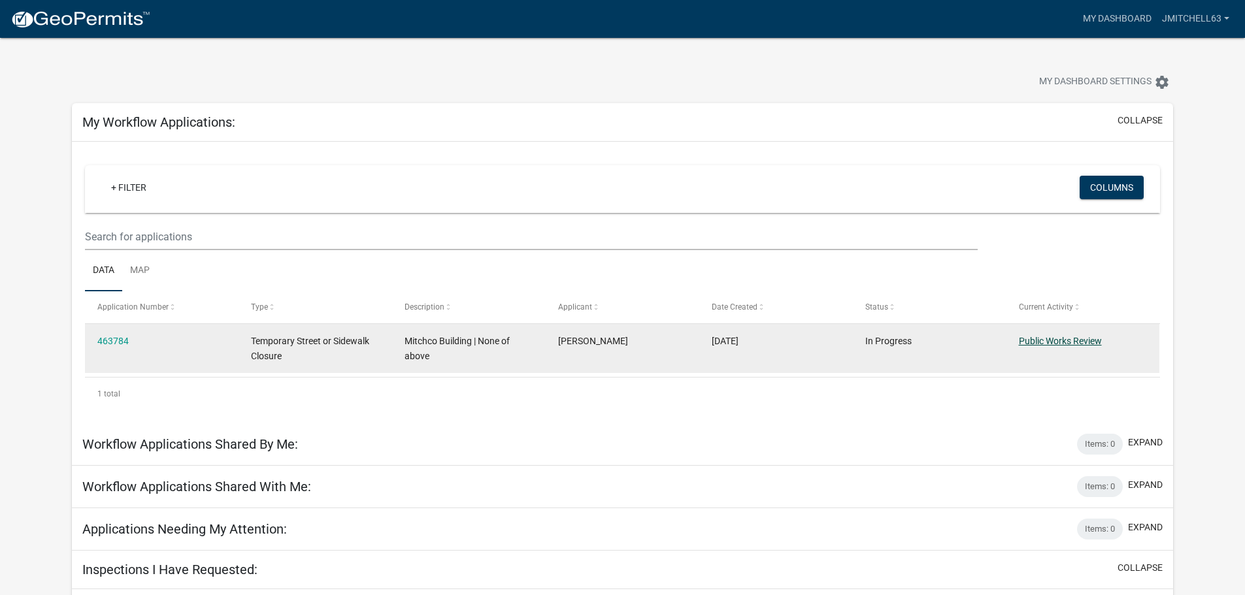  I want to click on input: Search for applications, so click(531, 237).